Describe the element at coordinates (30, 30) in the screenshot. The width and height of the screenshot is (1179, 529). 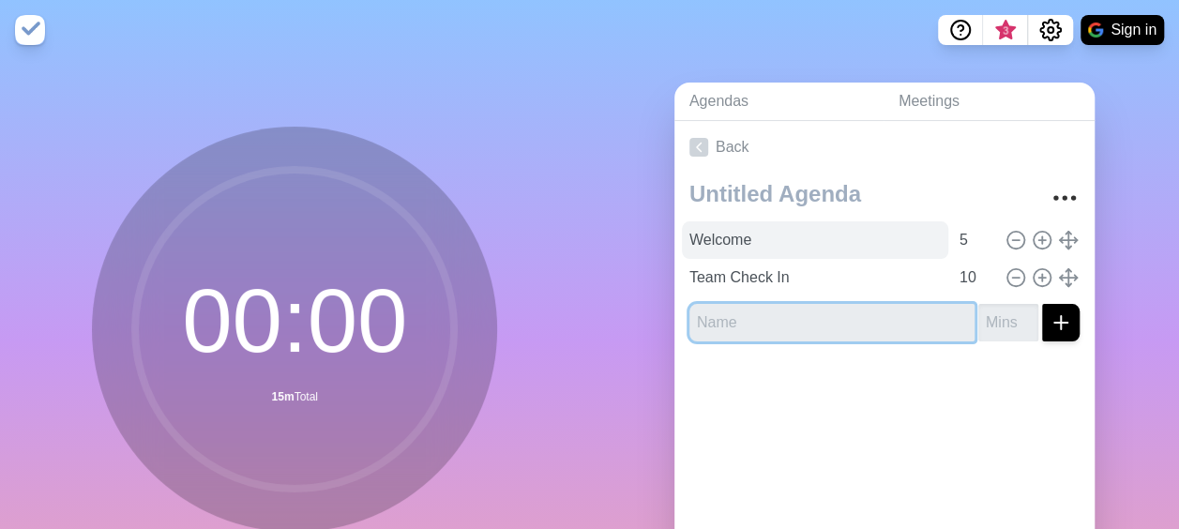
I see `img: timeblocks logo` at that location.